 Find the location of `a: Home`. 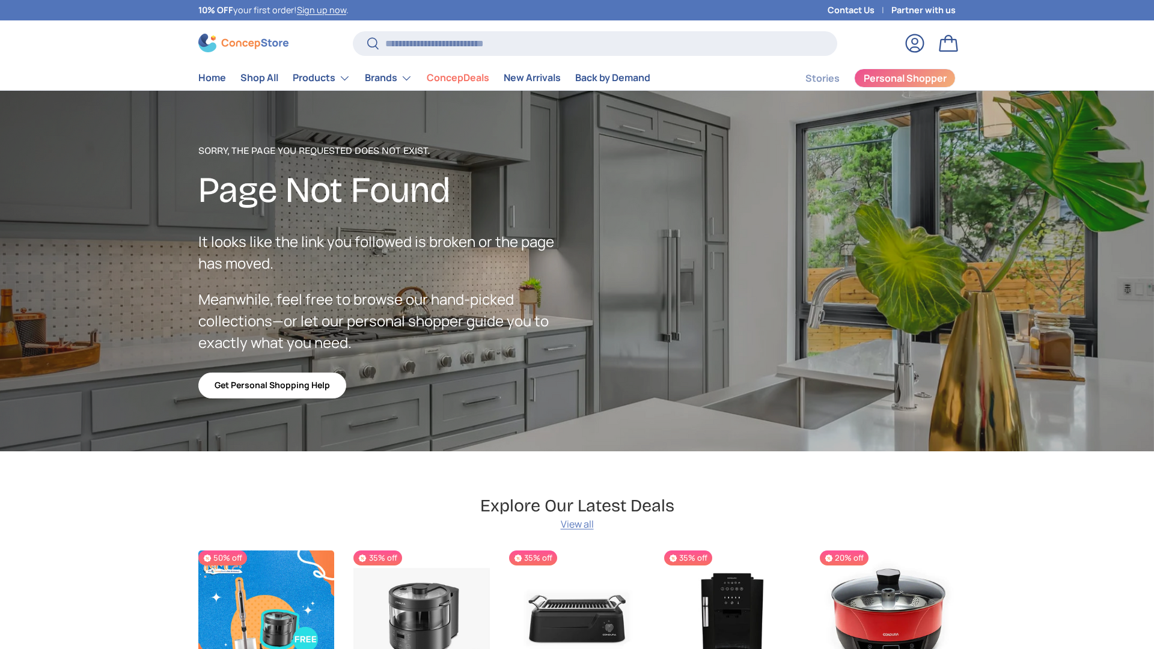

a: Home is located at coordinates (212, 78).